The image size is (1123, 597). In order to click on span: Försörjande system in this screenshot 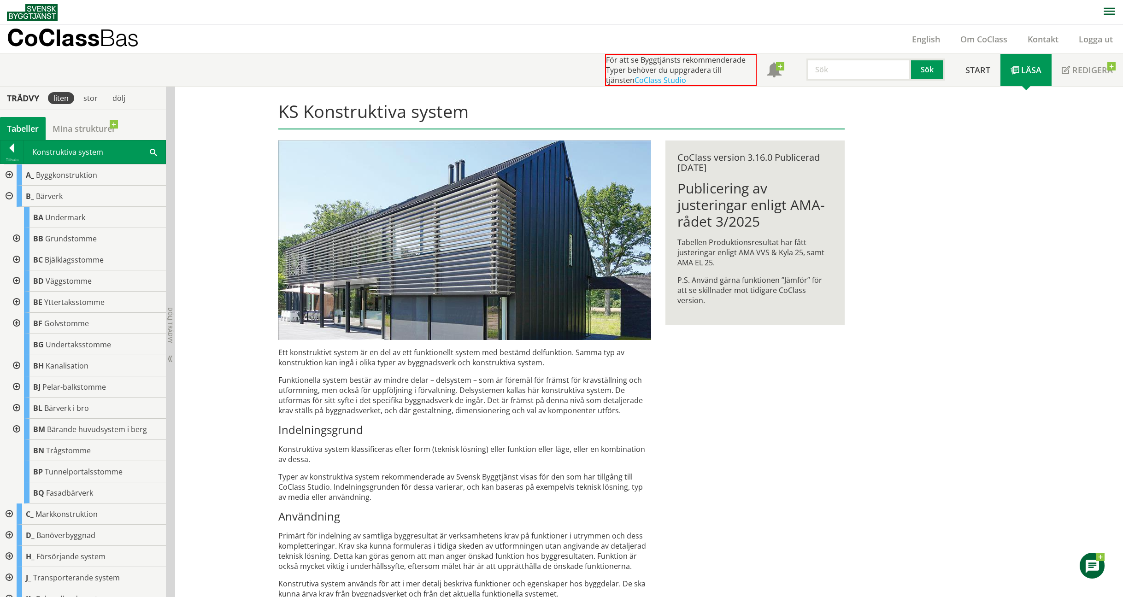, I will do `click(71, 557)`.